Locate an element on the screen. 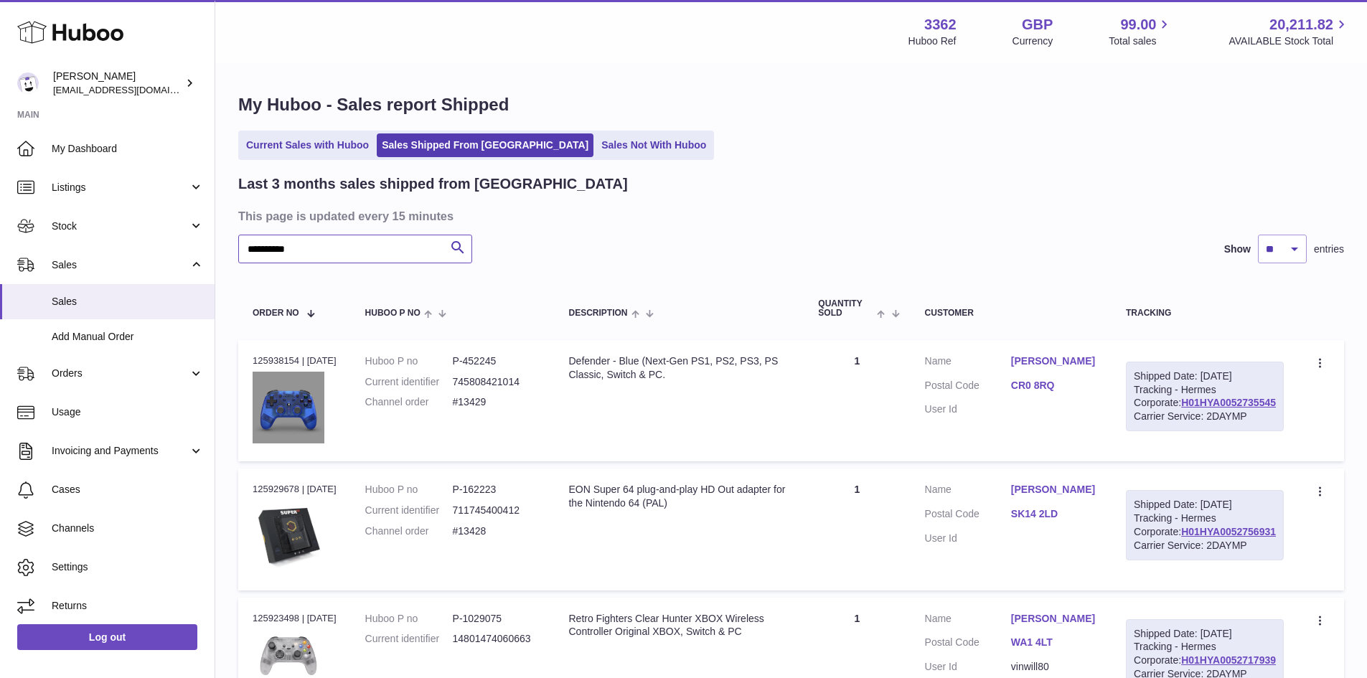  span: Invoicing and Payments is located at coordinates (120, 451).